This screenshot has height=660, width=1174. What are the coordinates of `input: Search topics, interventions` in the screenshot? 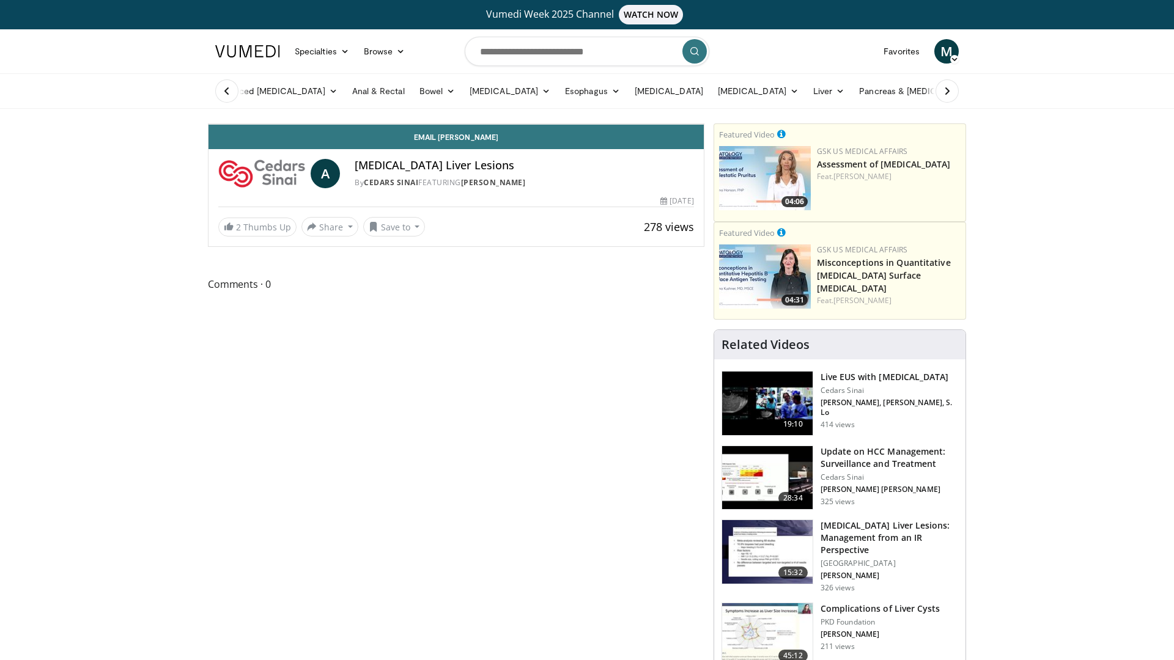 It's located at (587, 51).